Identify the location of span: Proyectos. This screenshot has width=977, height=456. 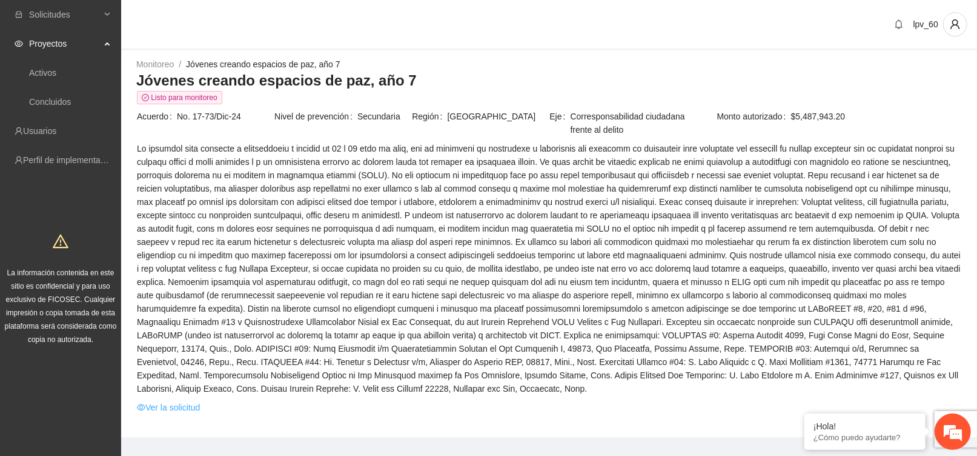
(65, 44).